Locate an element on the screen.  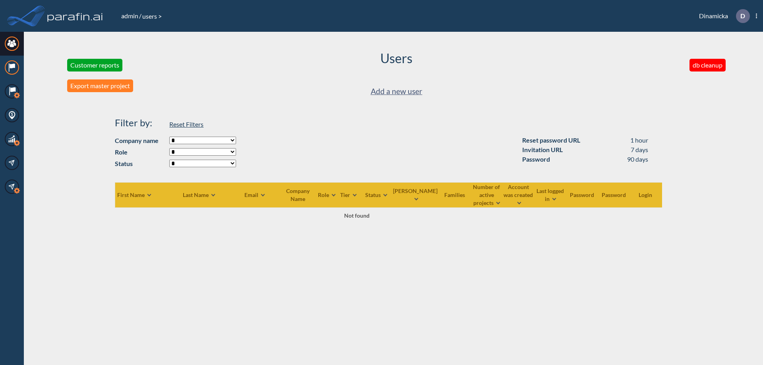
p: D is located at coordinates (743, 16).